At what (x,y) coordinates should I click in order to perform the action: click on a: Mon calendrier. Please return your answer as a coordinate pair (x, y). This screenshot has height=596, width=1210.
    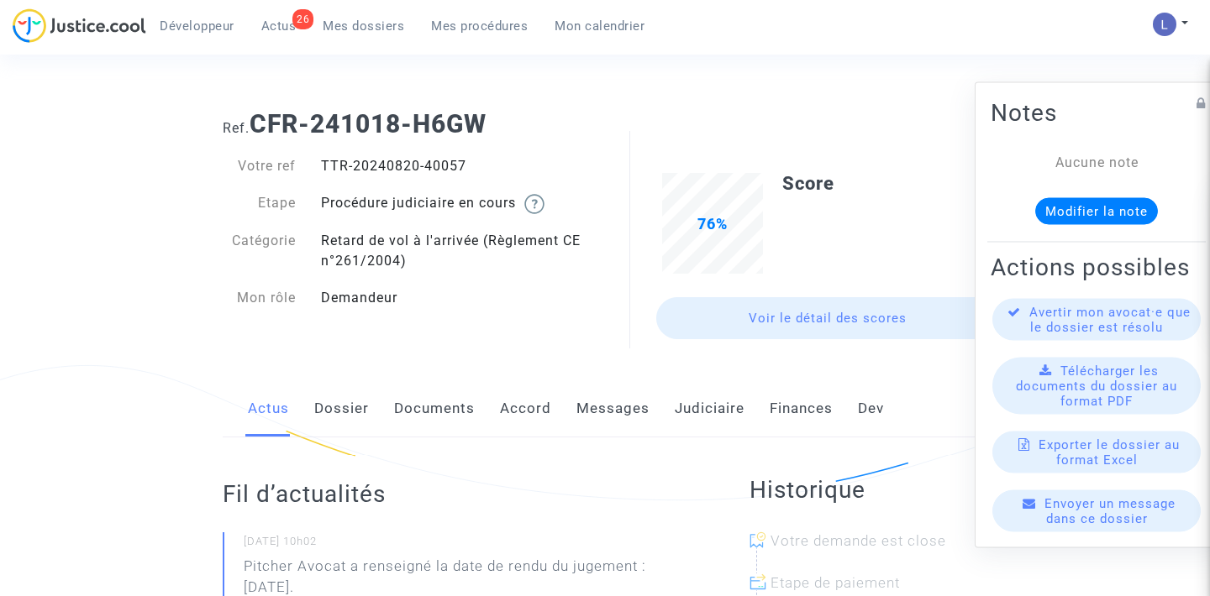
    Looking at the image, I should click on (599, 26).